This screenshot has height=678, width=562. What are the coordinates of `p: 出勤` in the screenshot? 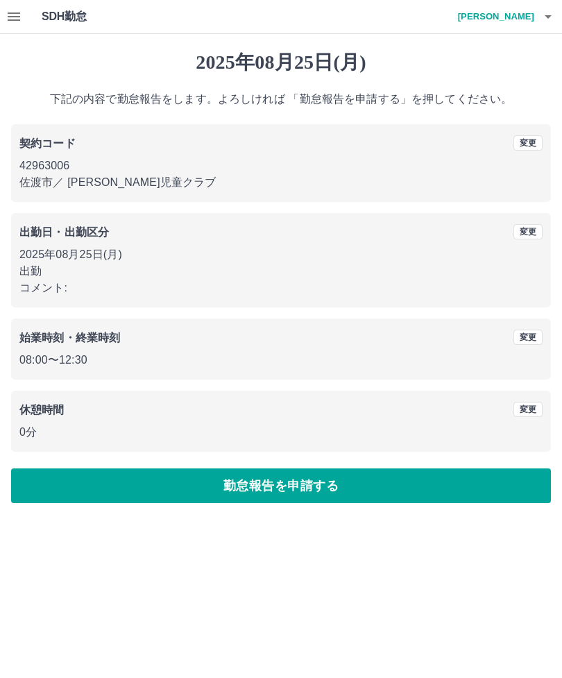 It's located at (281, 271).